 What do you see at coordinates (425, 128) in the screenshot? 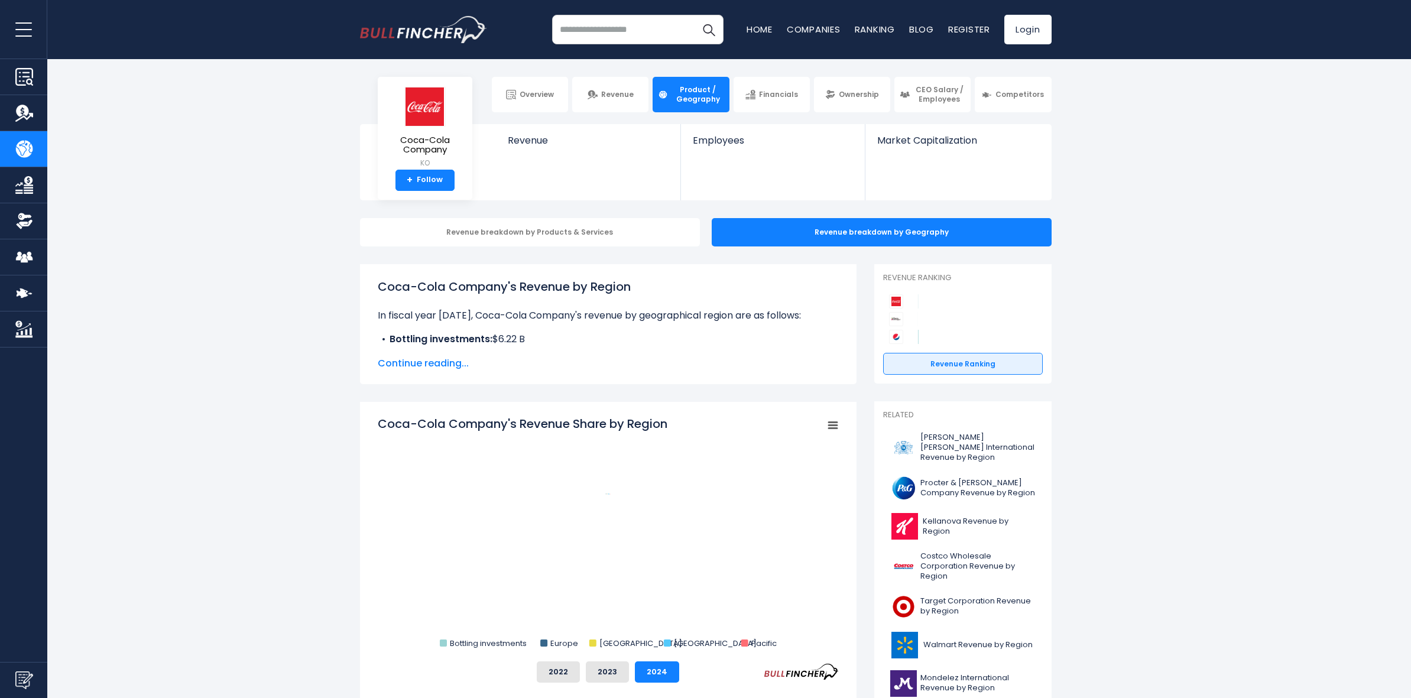
I see `a: Coca-Cola Company KO` at bounding box center [425, 128].